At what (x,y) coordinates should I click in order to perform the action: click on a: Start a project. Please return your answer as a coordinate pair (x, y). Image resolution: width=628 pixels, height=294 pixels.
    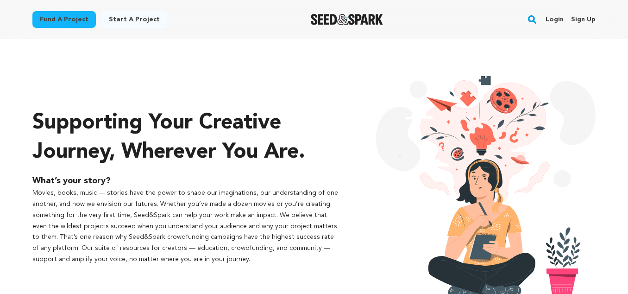
    Looking at the image, I should click on (134, 19).